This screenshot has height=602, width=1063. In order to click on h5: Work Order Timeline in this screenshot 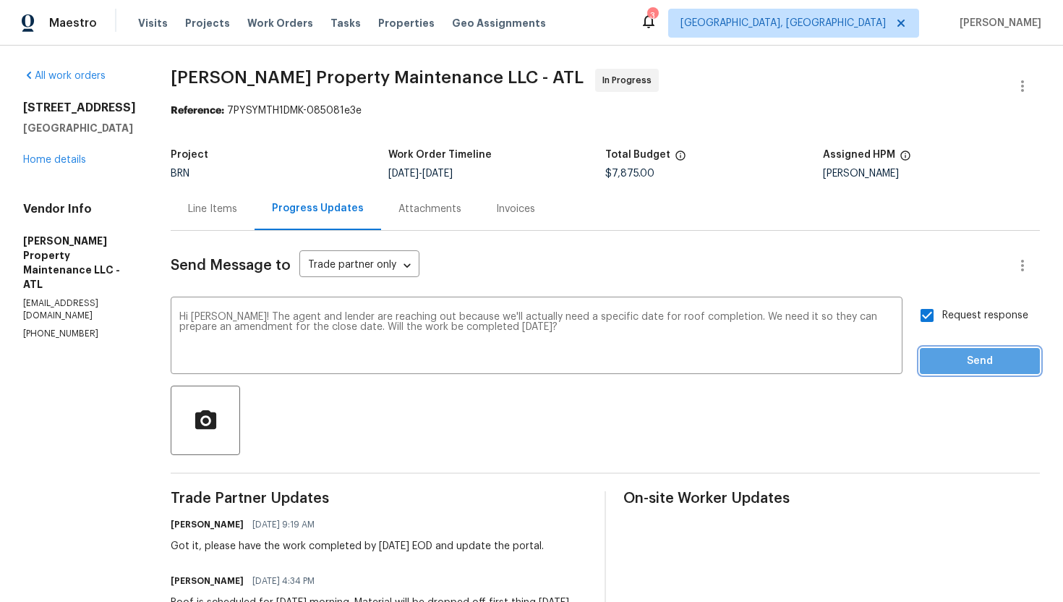, I will do `click(440, 155)`.